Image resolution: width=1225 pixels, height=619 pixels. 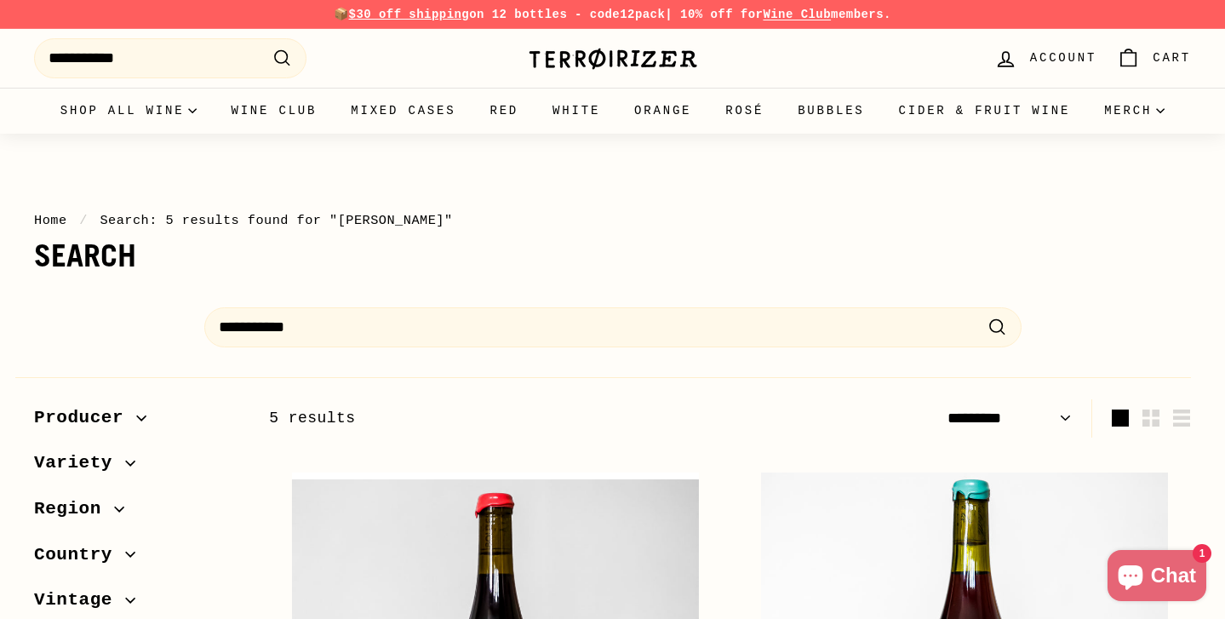 I want to click on nav: breadcrumbs, so click(x=612, y=221).